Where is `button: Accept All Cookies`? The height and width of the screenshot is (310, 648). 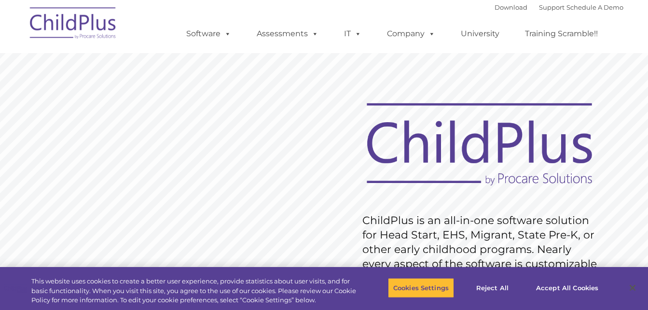
button: Accept All Cookies is located at coordinates (567, 288).